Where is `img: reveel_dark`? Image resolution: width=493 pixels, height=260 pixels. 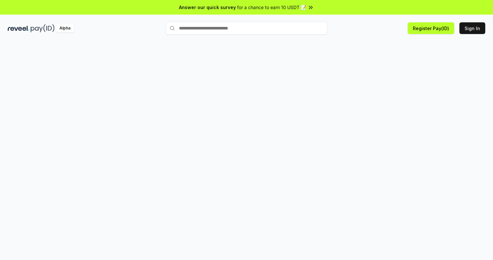 img: reveel_dark is located at coordinates (18, 28).